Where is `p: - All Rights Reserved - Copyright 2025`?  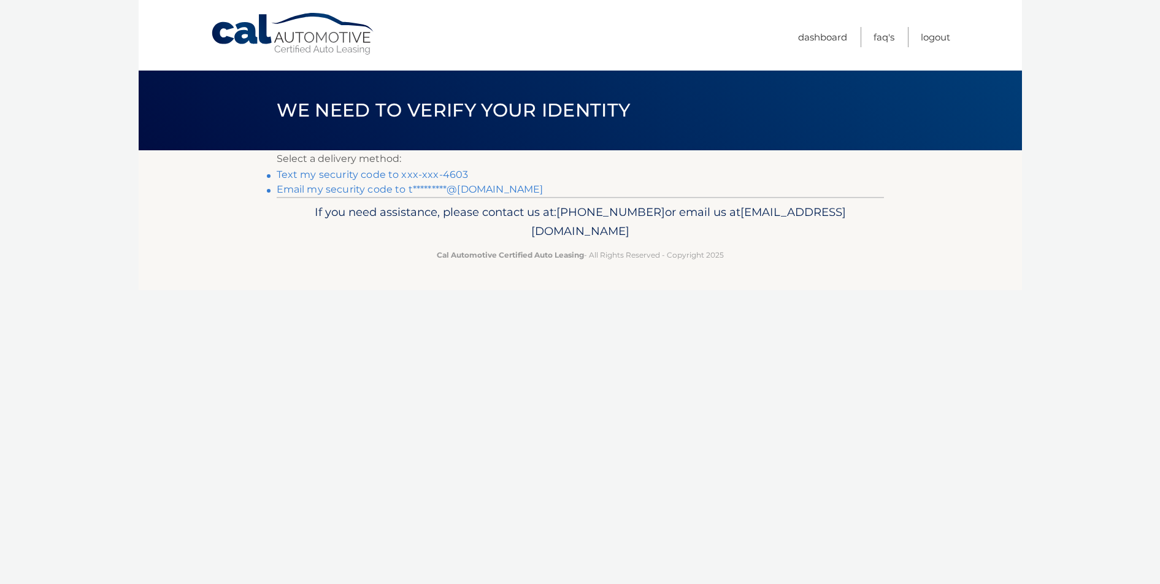 p: - All Rights Reserved - Copyright 2025 is located at coordinates (580, 255).